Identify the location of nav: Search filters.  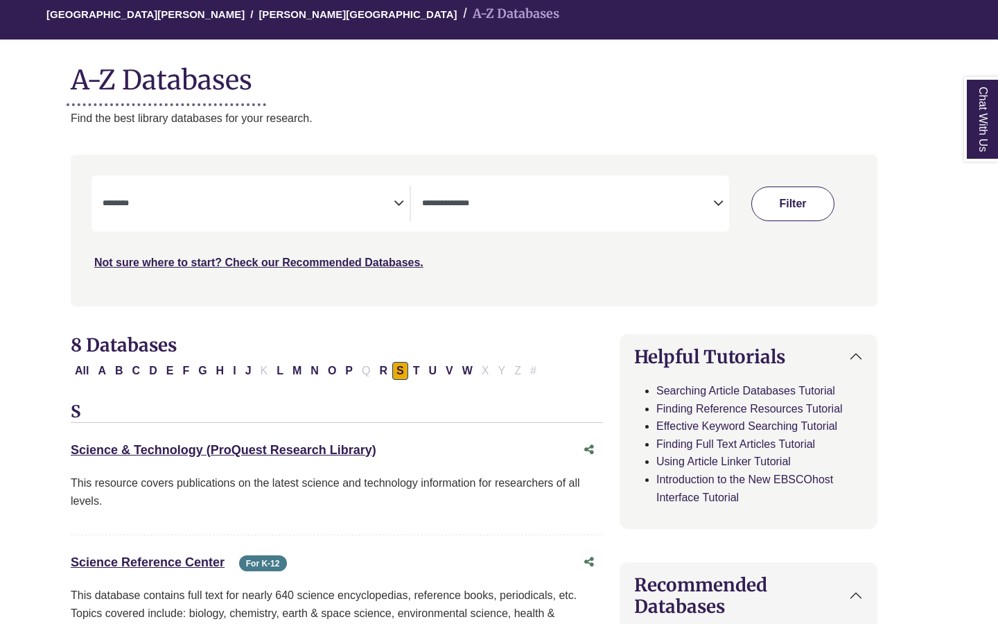
(474, 230).